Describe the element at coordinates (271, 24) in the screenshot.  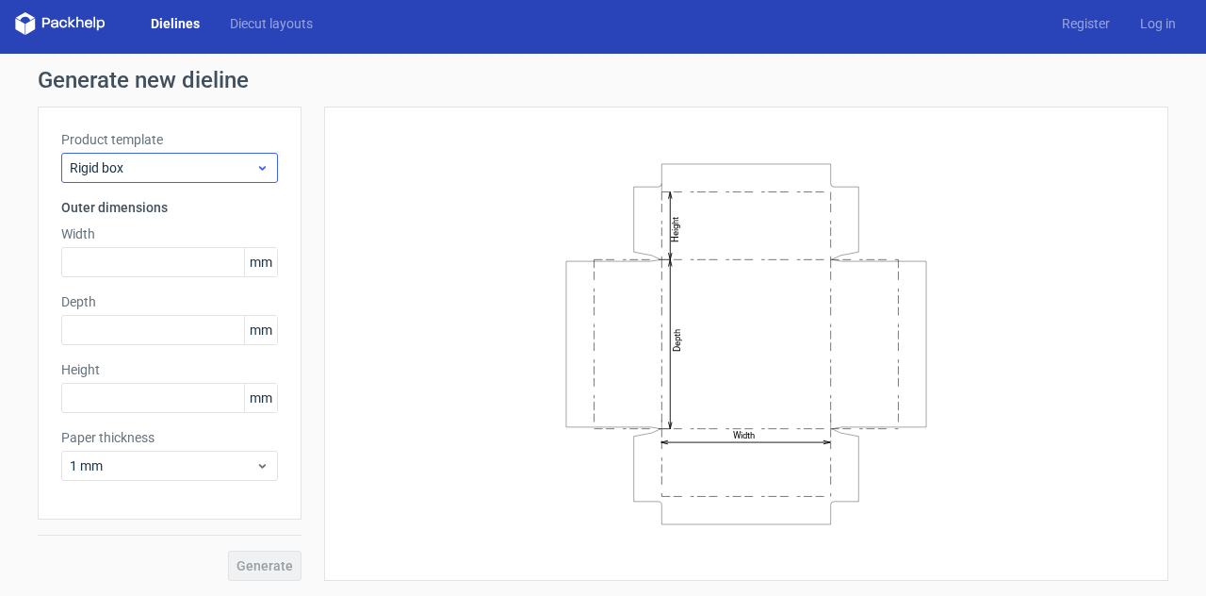
I see `a: Diecut layouts` at that location.